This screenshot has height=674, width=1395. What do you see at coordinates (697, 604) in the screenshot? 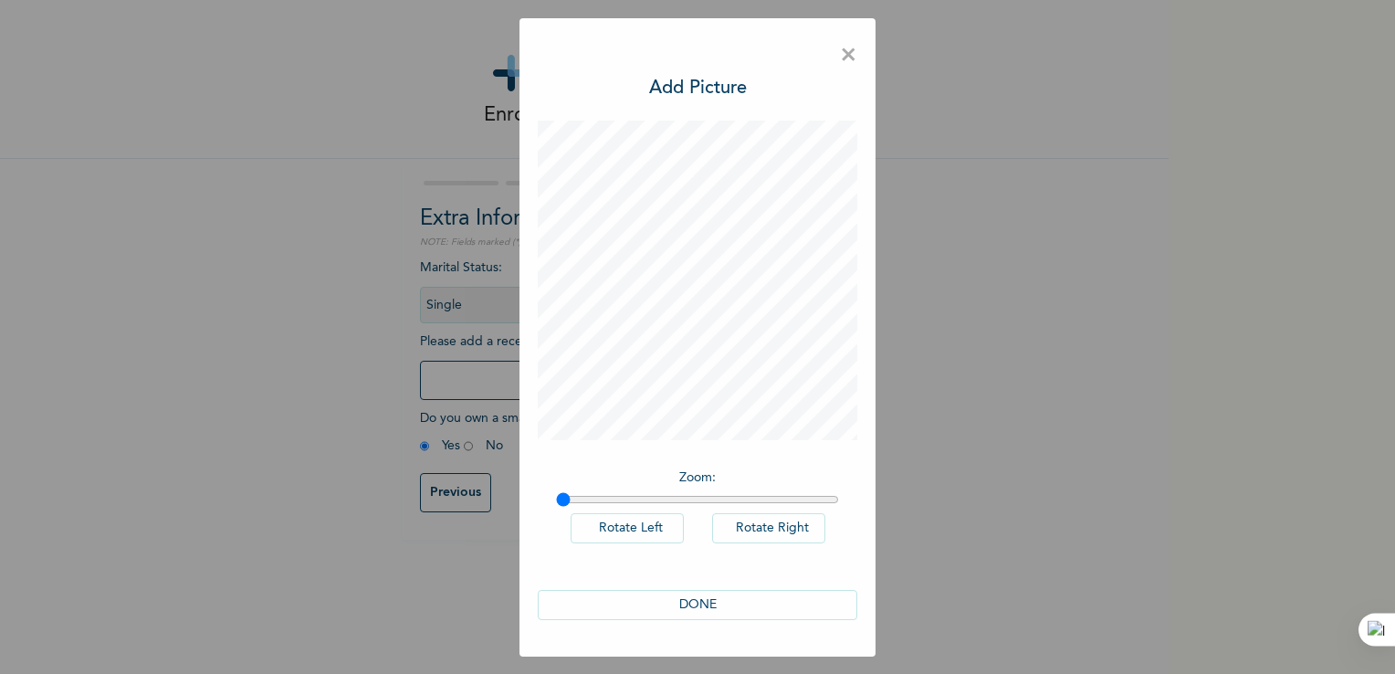
I see `button: DONE` at bounding box center [697, 604].